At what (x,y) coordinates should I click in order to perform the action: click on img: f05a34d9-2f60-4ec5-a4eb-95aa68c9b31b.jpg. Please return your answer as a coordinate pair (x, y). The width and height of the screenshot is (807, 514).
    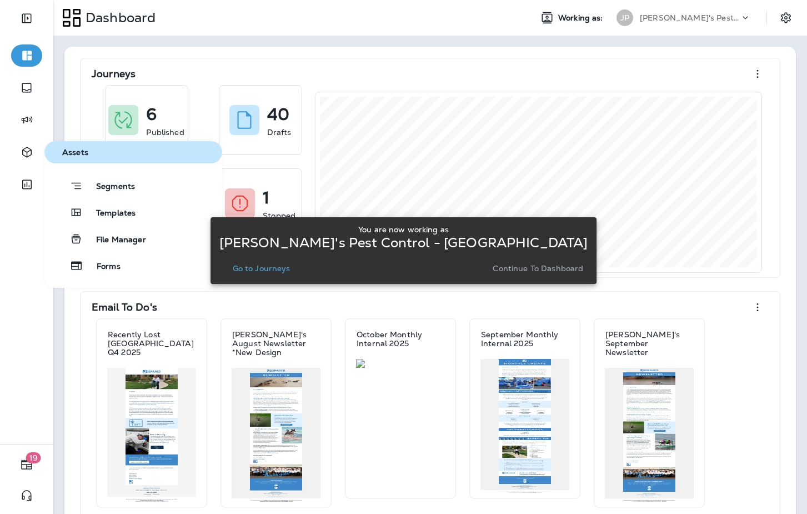
    Looking at the image, I should click on (650, 435).